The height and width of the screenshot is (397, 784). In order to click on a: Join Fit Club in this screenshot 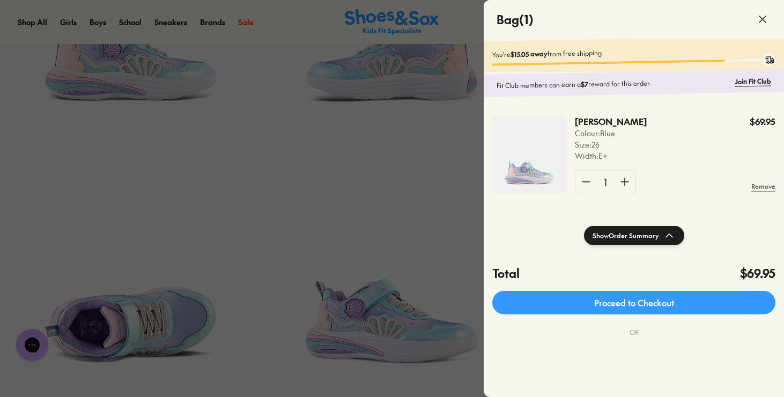, I will do `click(753, 81)`.